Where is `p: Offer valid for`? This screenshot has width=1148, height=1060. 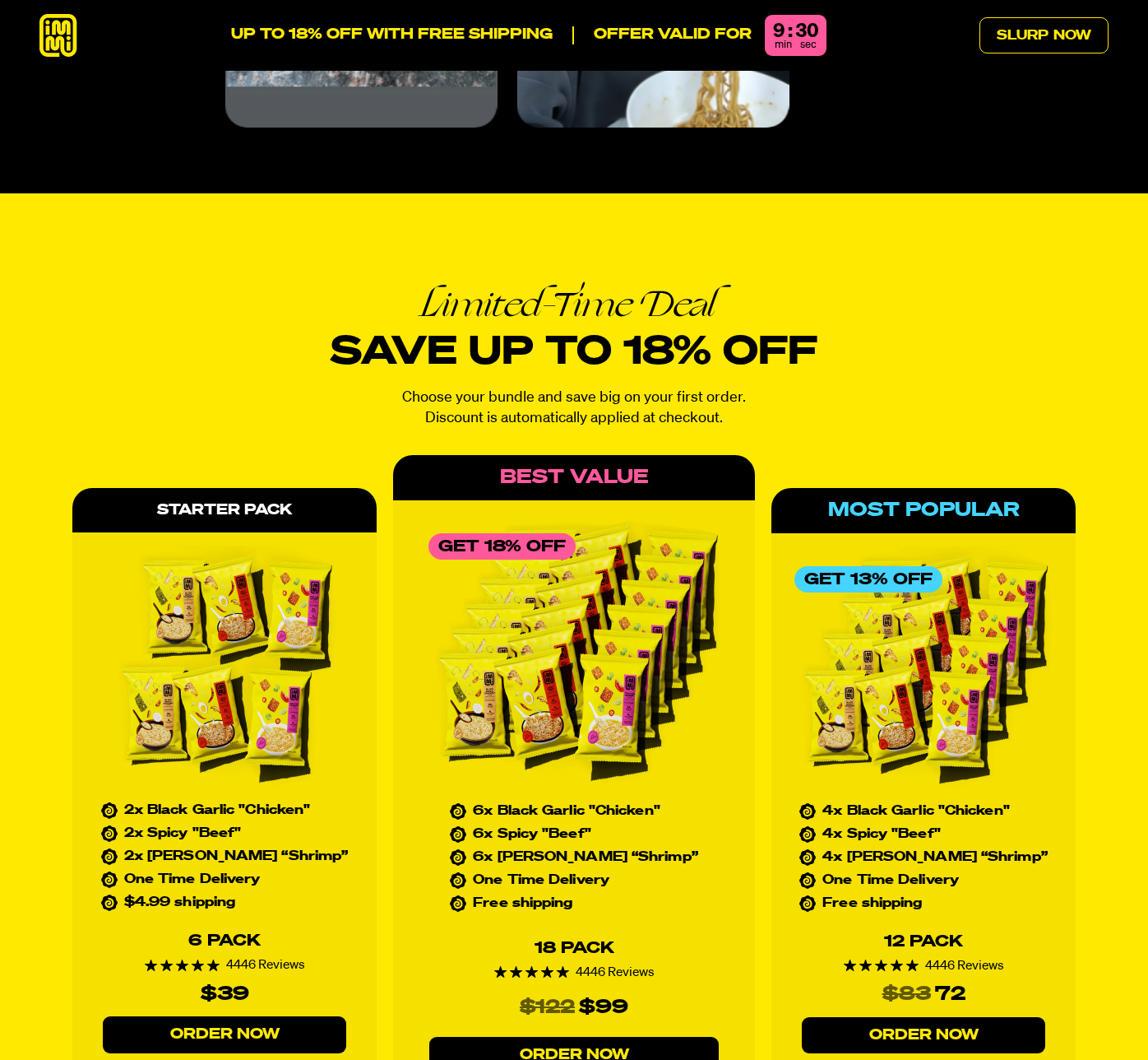
p: Offer valid for is located at coordinates (662, 35).